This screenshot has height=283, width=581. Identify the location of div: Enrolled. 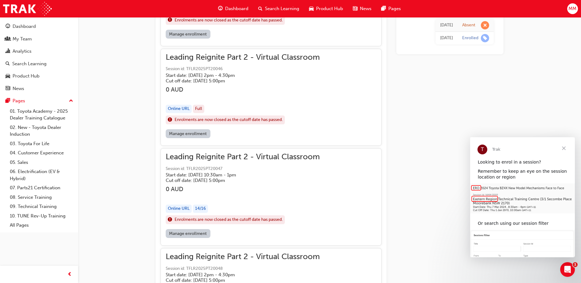
(470, 38).